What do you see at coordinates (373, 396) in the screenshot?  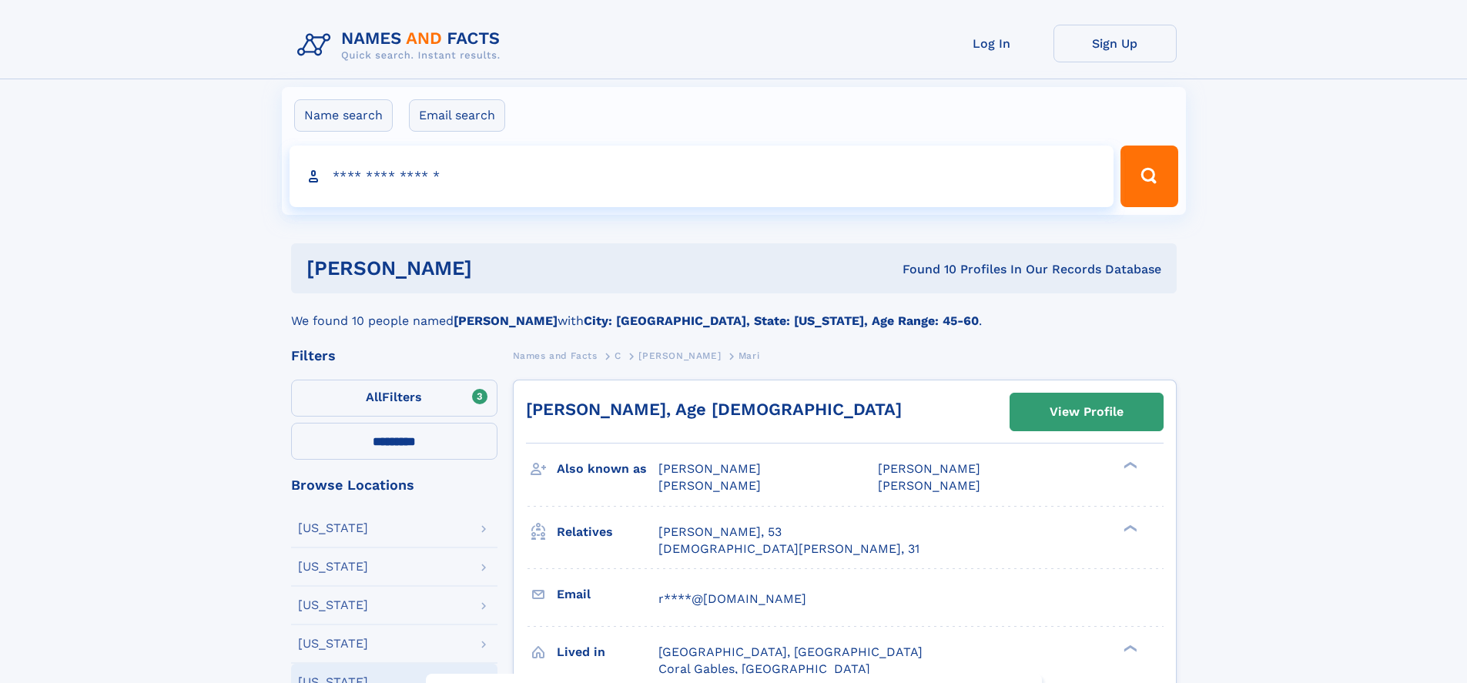 I see `span: All` at bounding box center [373, 396].